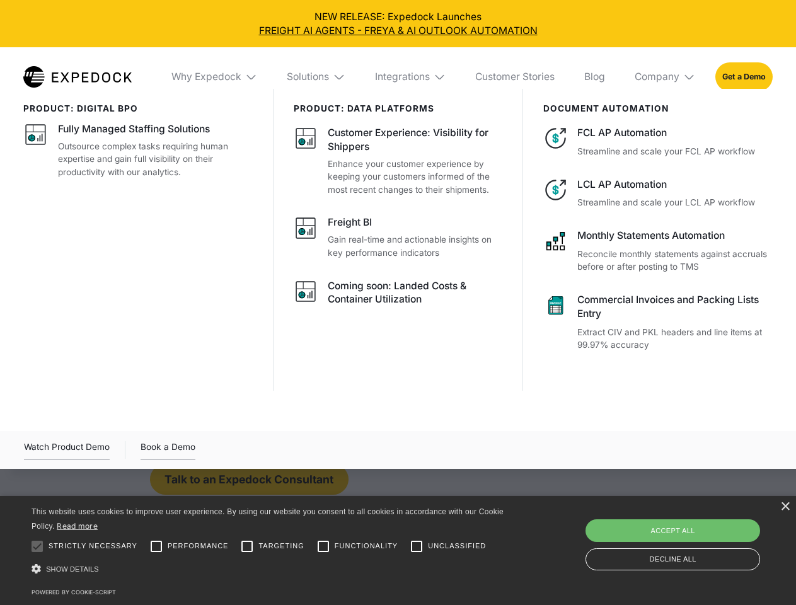  What do you see at coordinates (398, 31) in the screenshot?
I see `a: FREIGHT AI AGENTS - FREYA & AI OUTLOOK AUTOMATION` at bounding box center [398, 31].